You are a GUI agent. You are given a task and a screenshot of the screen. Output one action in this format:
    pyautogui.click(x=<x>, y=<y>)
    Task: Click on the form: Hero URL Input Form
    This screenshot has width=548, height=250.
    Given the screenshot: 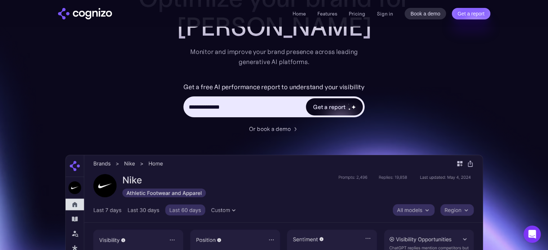 What is the action you would take?
    pyautogui.click(x=274, y=101)
    